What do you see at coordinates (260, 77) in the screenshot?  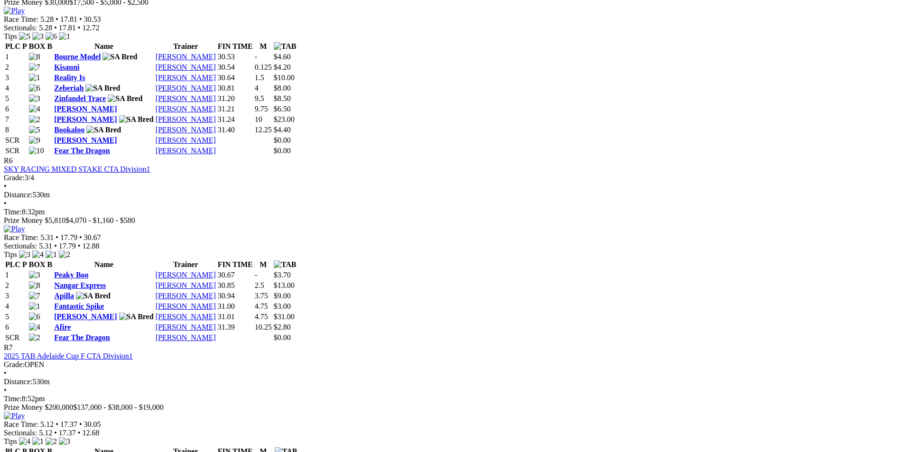 I see `text: 1.5` at bounding box center [260, 77].